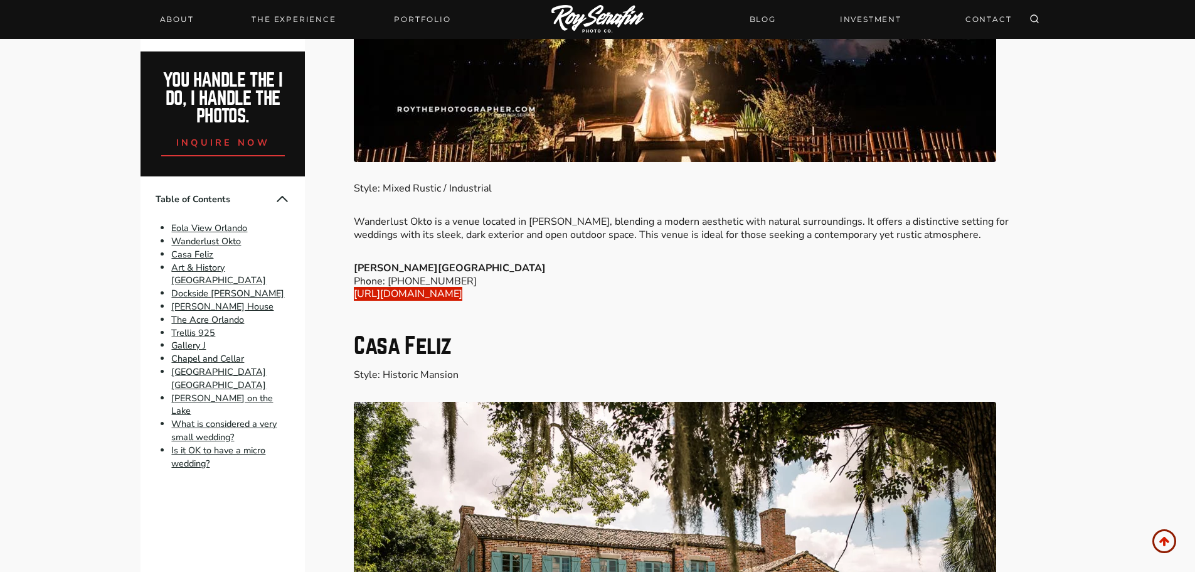  Describe the element at coordinates (598, 19) in the screenshot. I see `img: Logo of Roy Serafin Photo Co., featuring stylized text in white on a light background, representi...` at that location.